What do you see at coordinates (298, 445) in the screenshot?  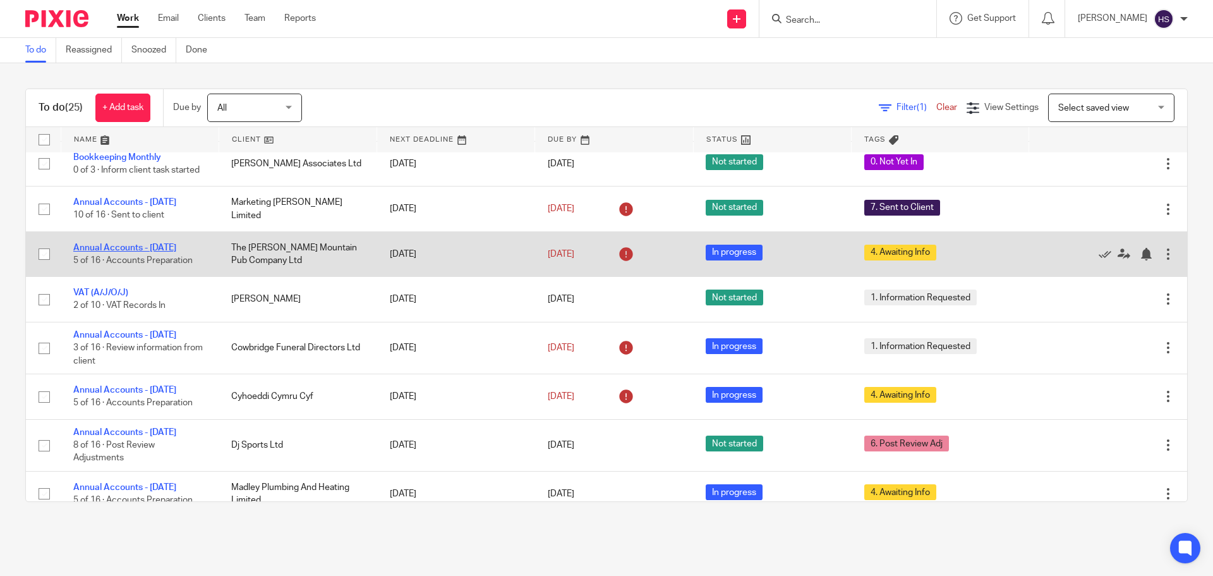 I see `td: Dj Sports Ltd` at bounding box center [298, 445].